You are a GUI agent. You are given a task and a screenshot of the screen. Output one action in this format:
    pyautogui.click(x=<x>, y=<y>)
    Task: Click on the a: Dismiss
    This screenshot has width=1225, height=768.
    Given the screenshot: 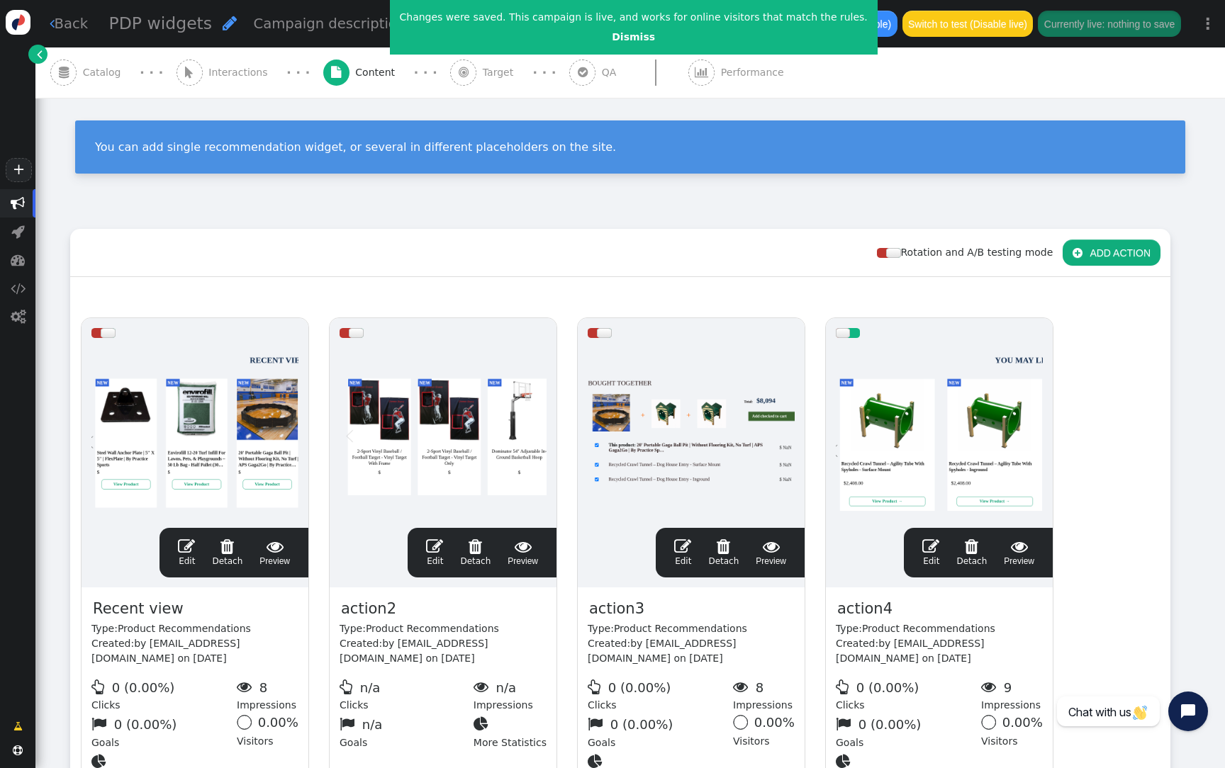 What is the action you would take?
    pyautogui.click(x=633, y=37)
    